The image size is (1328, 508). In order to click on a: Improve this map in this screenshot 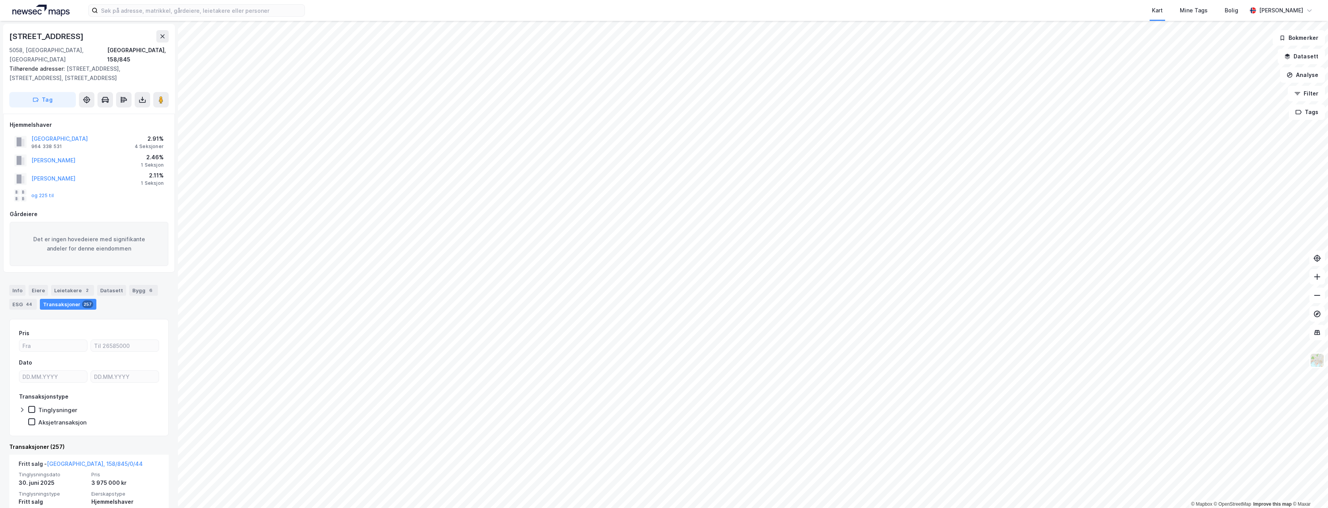, I will do `click(1272, 505)`.